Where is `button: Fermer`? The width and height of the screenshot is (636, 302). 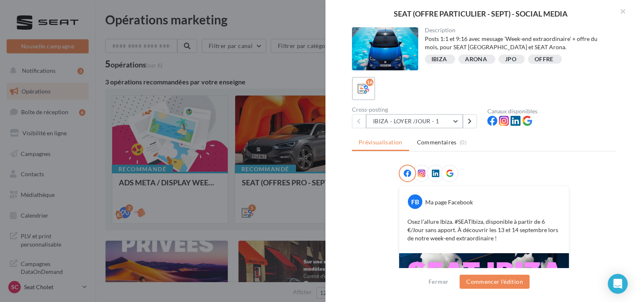
button: Fermer is located at coordinates (438, 282).